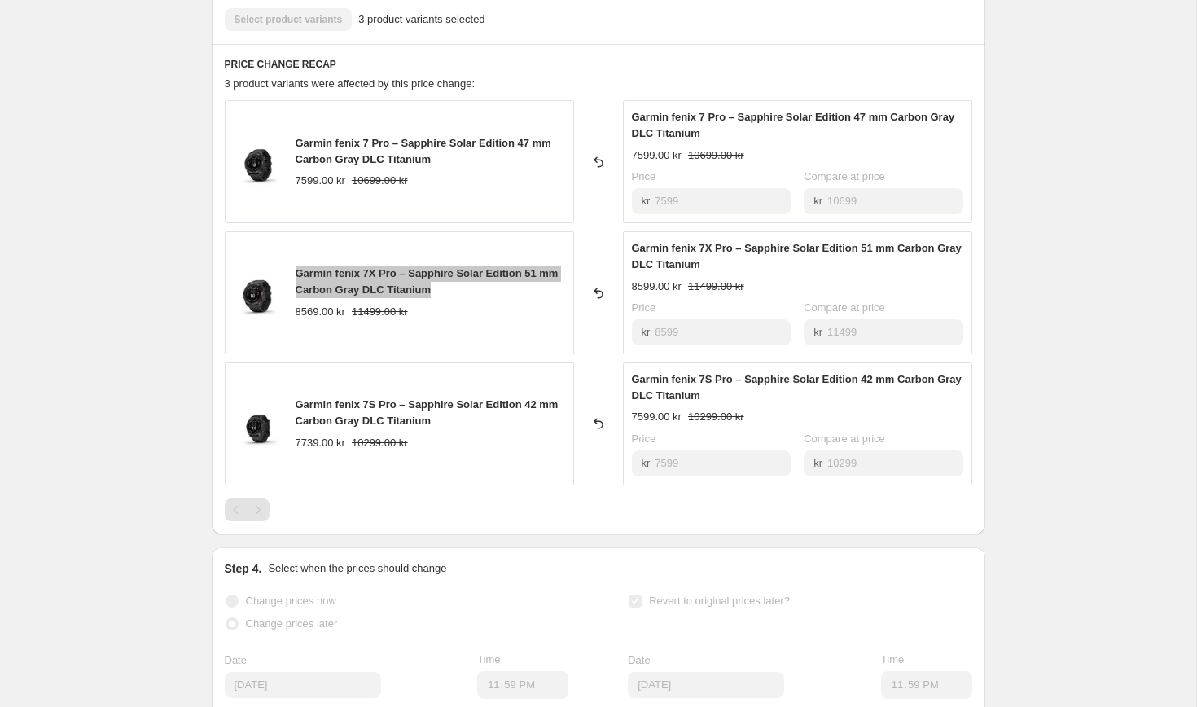 Image resolution: width=1197 pixels, height=707 pixels. Describe the element at coordinates (598, 64) in the screenshot. I see `h6: PRICE CHANGE RECAP` at that location.